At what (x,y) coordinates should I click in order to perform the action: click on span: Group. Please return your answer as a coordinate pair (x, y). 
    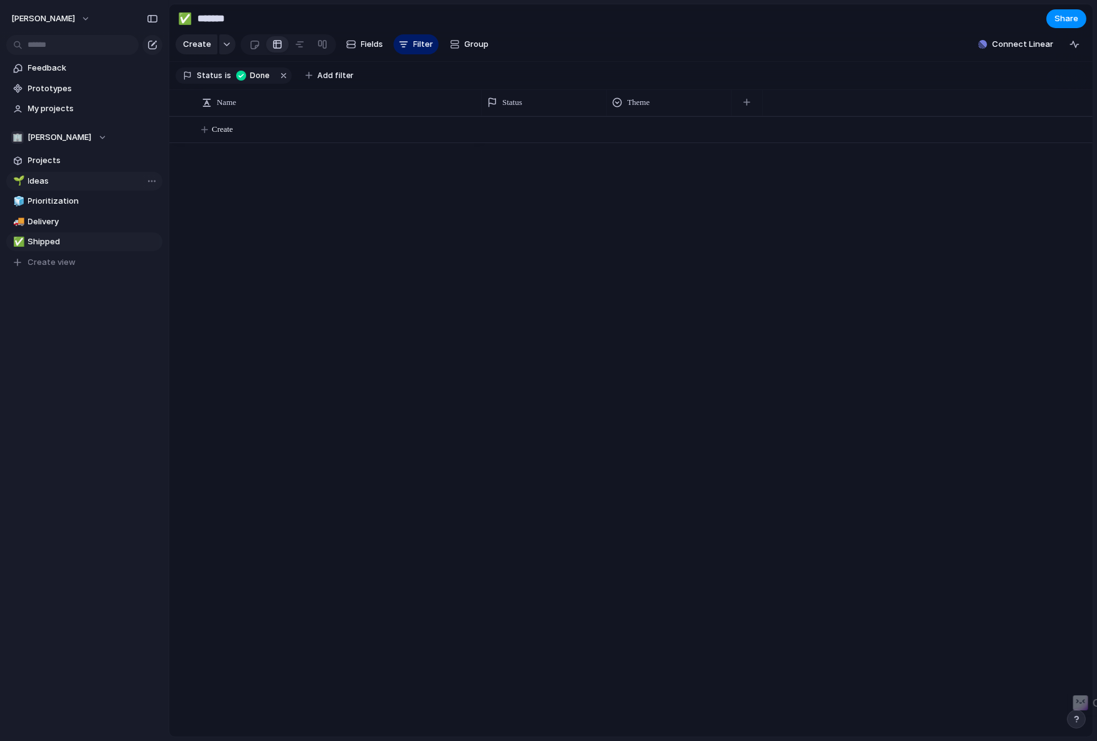
    Looking at the image, I should click on (477, 44).